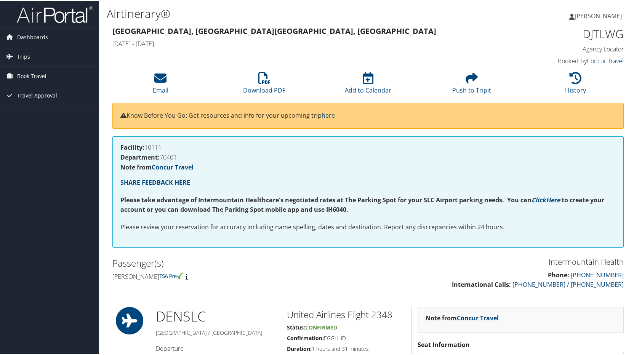 This screenshot has height=355, width=634. I want to click on strong: SHARE FEEDBACK HERE, so click(155, 182).